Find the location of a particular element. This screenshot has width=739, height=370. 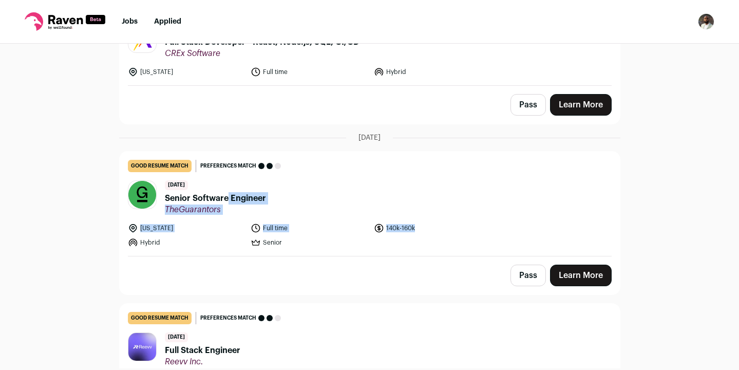

img: 207641b398cfc9c7b504312de2bcf225a8252e74ca0677b3d95d5f7f16ea8e66.png is located at coordinates (142, 195).